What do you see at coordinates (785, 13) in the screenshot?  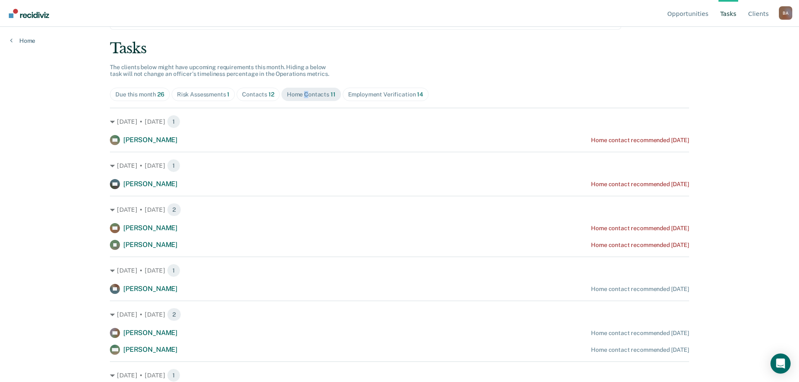 I see `div: B A` at bounding box center [785, 13].